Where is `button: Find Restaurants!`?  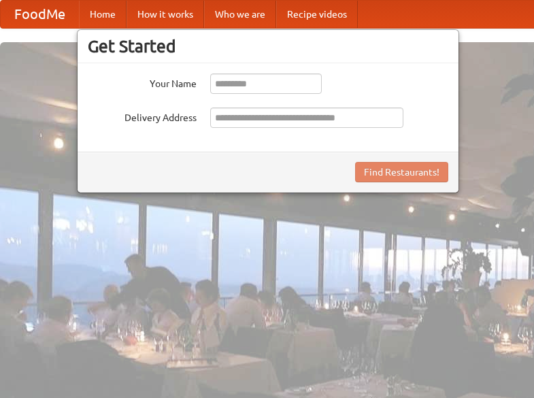
button: Find Restaurants! is located at coordinates (401, 172).